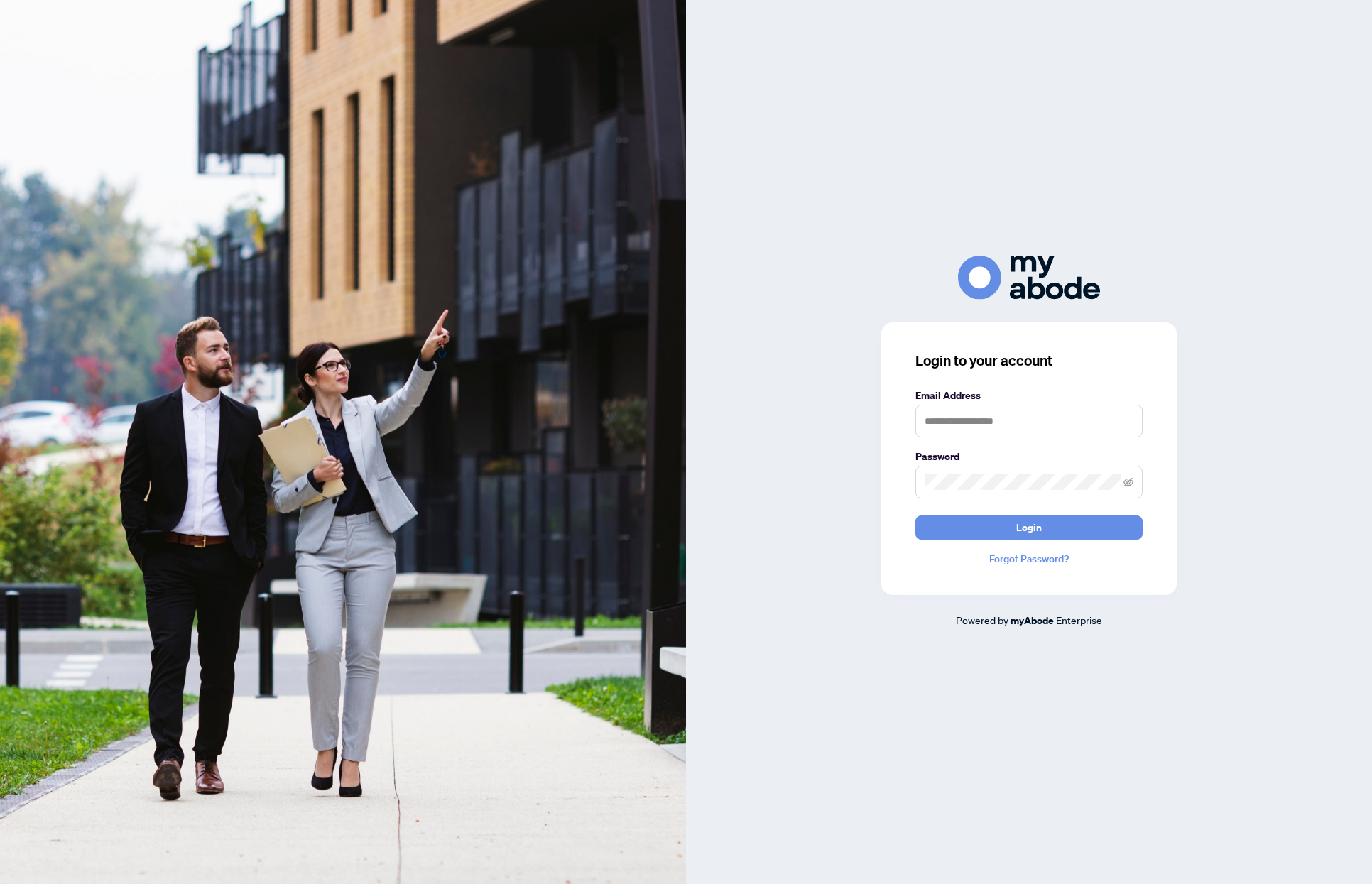 This screenshot has width=1372, height=884. What do you see at coordinates (982, 620) in the screenshot?
I see `span: Powered by` at bounding box center [982, 620].